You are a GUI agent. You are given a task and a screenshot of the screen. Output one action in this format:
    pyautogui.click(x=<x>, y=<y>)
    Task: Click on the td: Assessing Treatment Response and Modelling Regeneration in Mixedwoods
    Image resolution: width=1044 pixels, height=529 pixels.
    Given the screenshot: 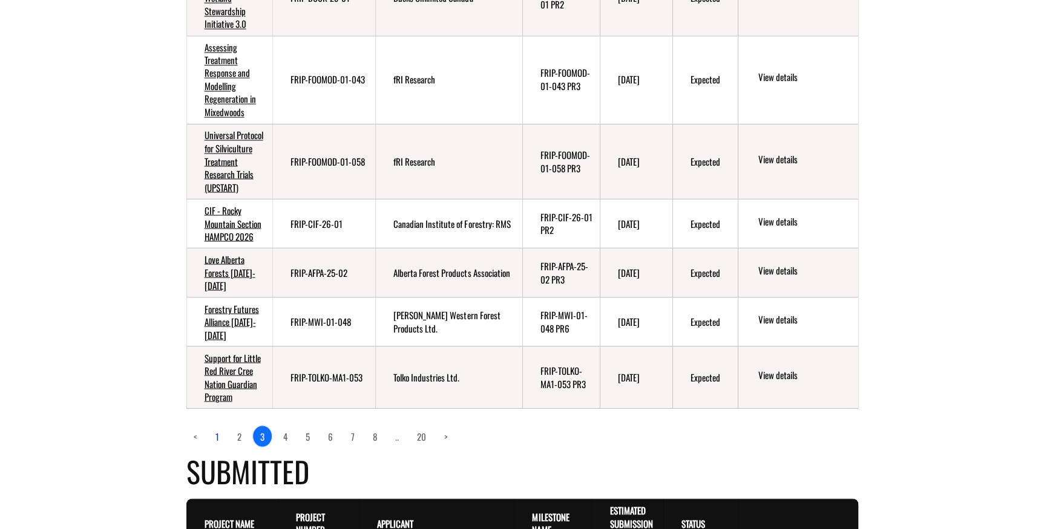 What is the action you would take?
    pyautogui.click(x=229, y=80)
    